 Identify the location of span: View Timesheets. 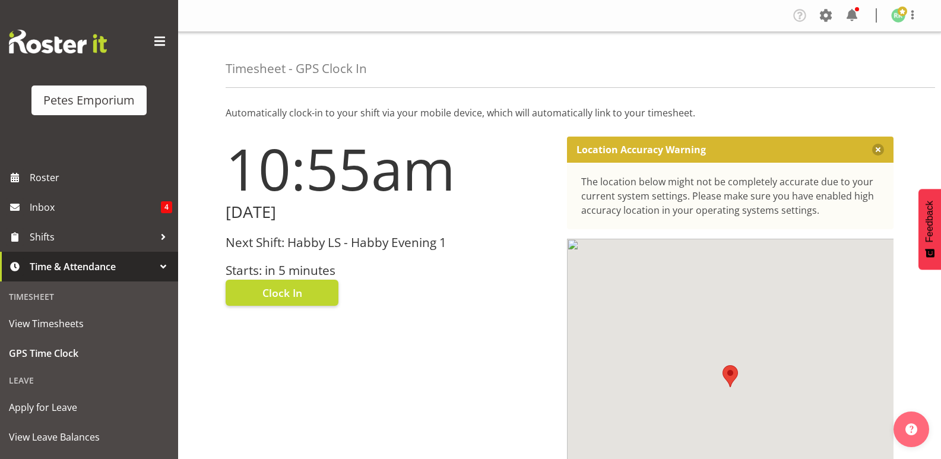
(89, 324).